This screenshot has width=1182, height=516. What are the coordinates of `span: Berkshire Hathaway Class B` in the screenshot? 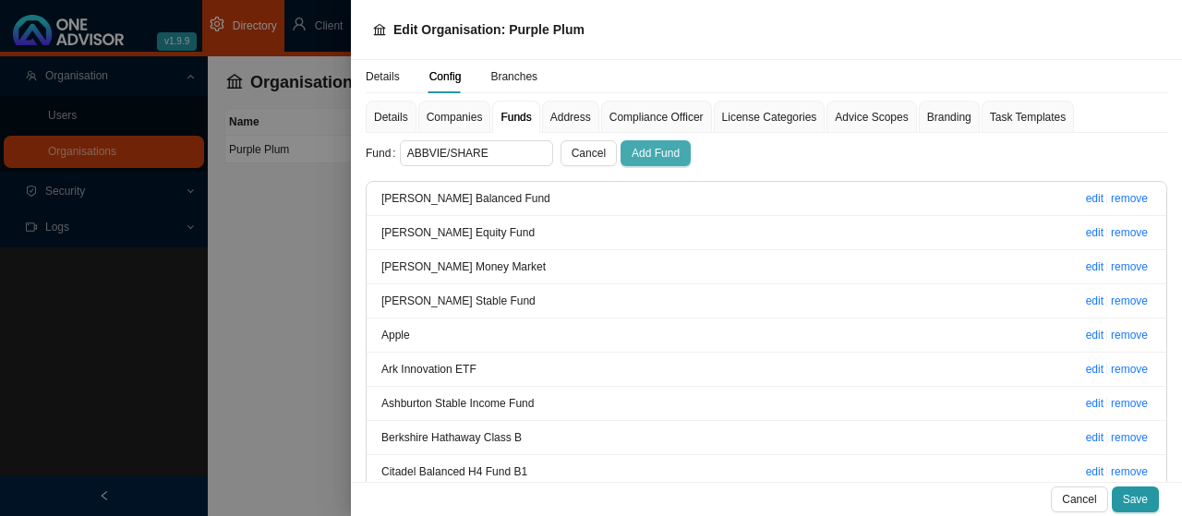 It's located at (451, 438).